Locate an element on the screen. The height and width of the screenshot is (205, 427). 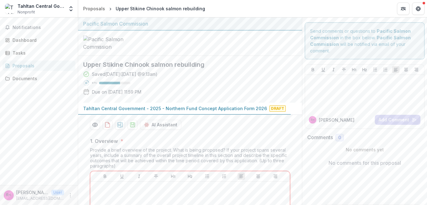
p: 1. Overview is located at coordinates (104, 141).